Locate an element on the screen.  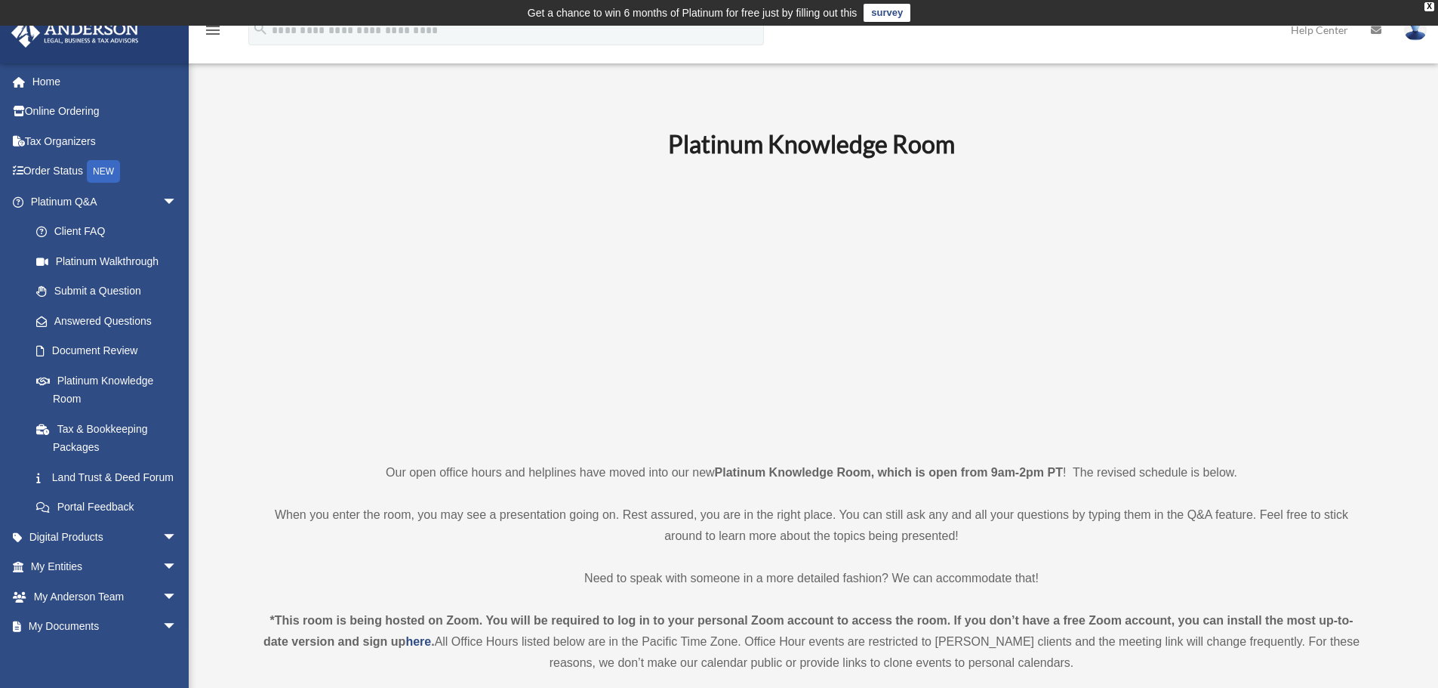
img: Anderson Advisors Platinum Portal is located at coordinates (75, 32).